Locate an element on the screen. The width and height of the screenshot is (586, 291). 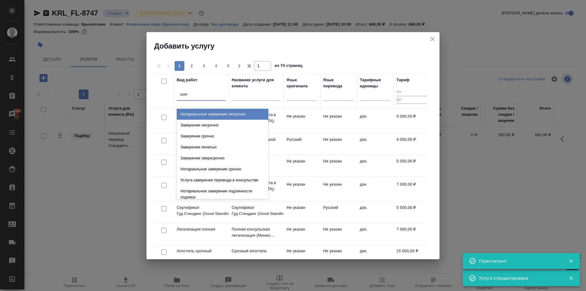
button: 3 is located at coordinates (204, 66).